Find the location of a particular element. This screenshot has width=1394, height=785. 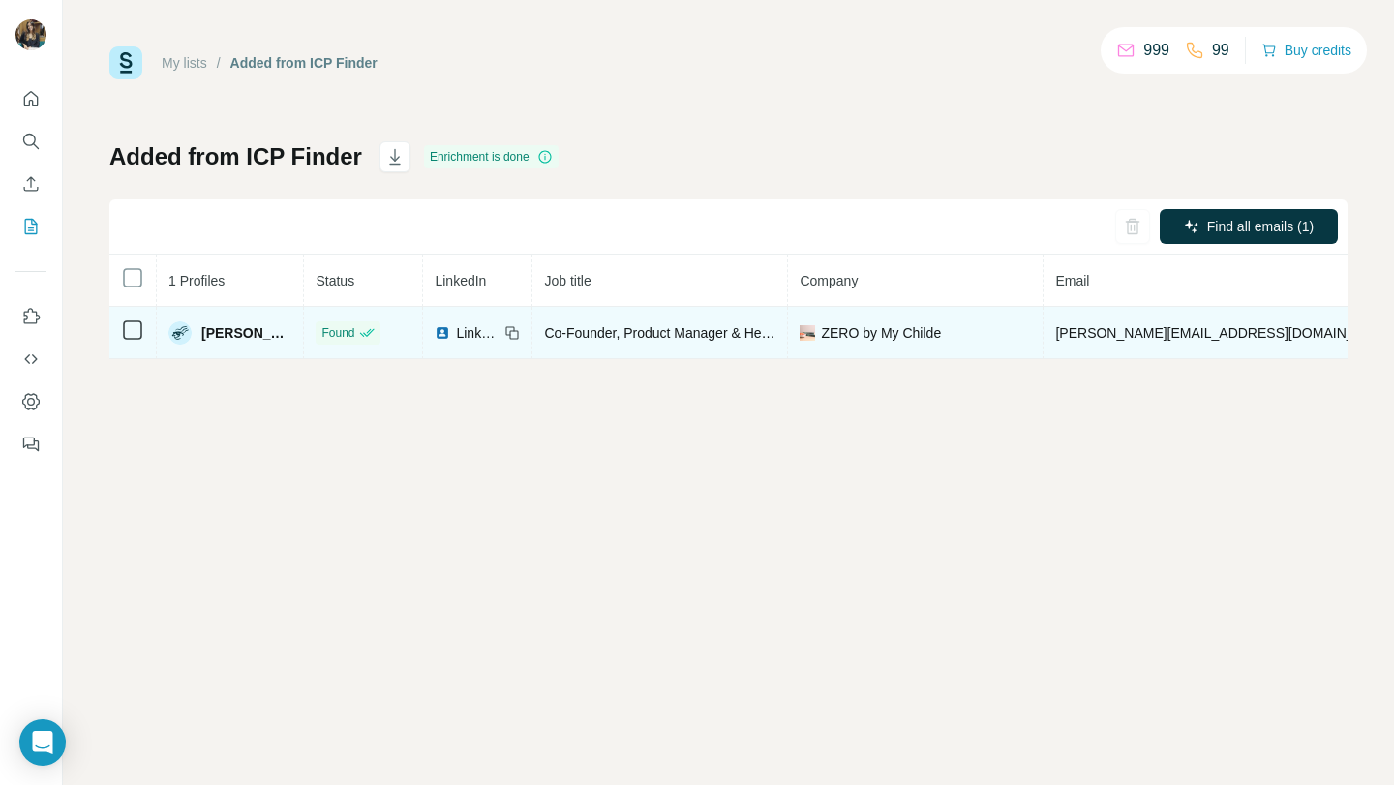

button: Use Surfe on LinkedIn is located at coordinates (31, 316).